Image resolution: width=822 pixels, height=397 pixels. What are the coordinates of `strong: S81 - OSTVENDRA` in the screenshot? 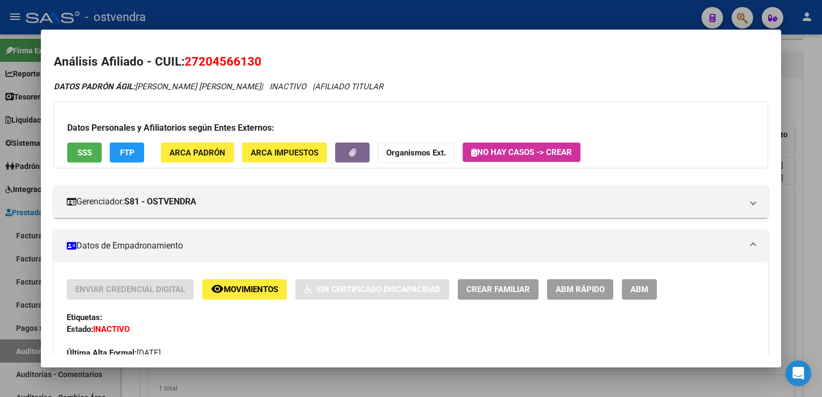 It's located at (160, 202).